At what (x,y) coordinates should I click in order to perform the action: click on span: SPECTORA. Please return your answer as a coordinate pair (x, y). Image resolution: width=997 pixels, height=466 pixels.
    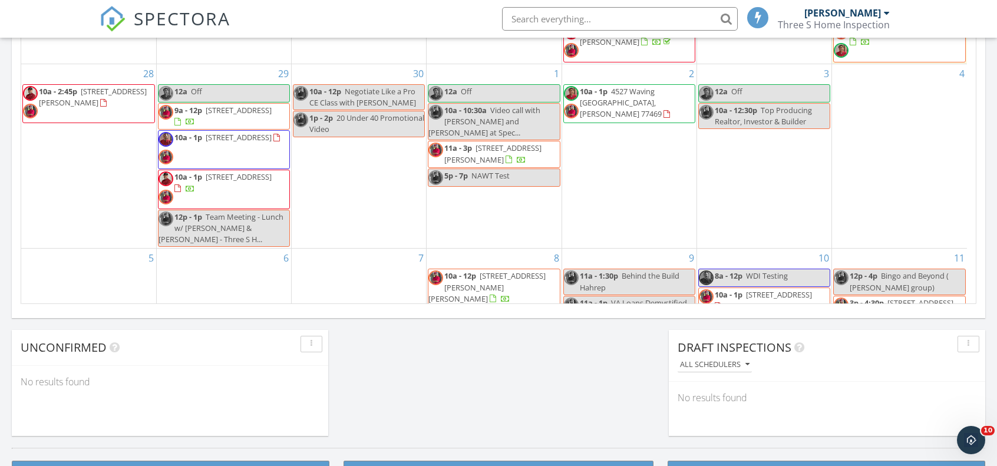
    Looking at the image, I should click on (182, 18).